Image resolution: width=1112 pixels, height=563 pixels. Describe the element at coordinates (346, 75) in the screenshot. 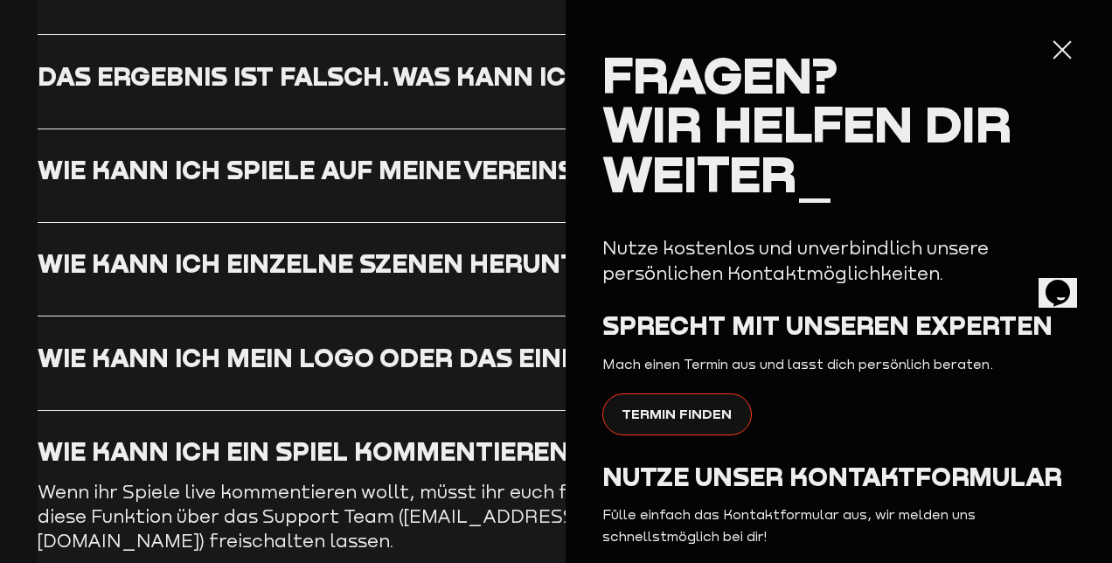

I see `h3: Das Ergebnis ist falsch. Was kann ich tun?` at that location.